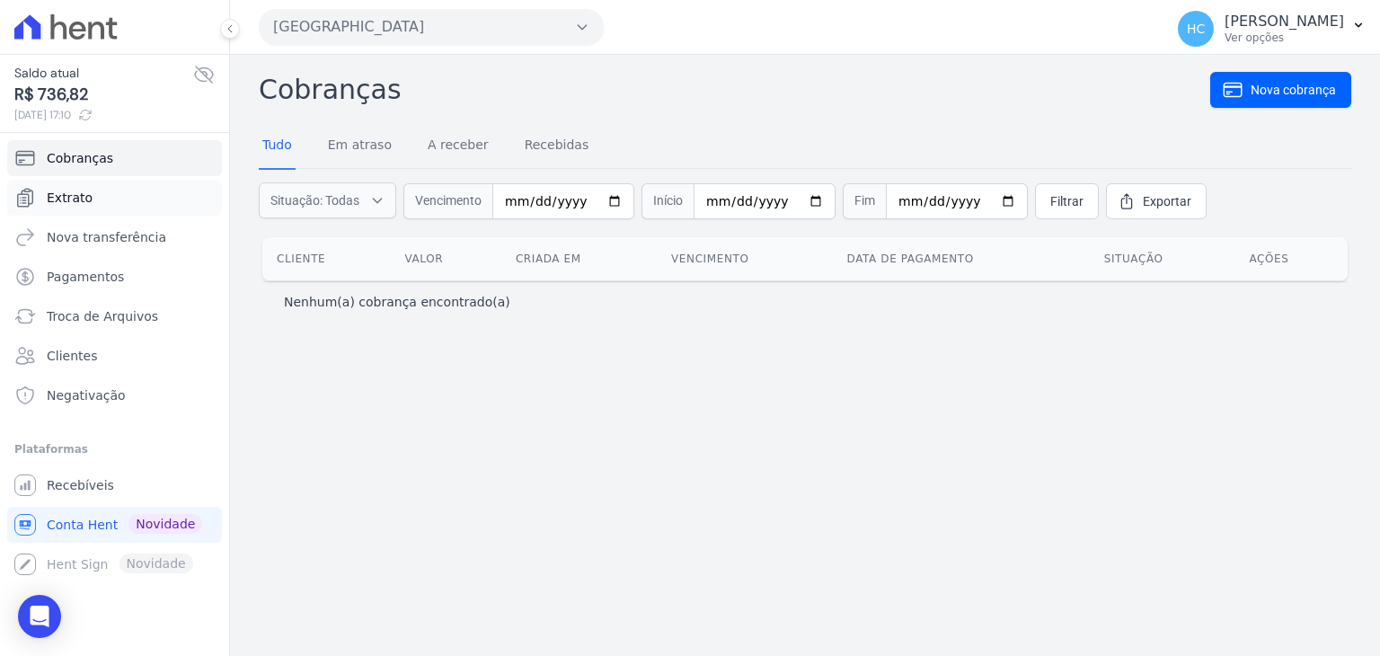 The image size is (1380, 656). Describe the element at coordinates (114, 237) in the screenshot. I see `a: Nova transferência` at that location.